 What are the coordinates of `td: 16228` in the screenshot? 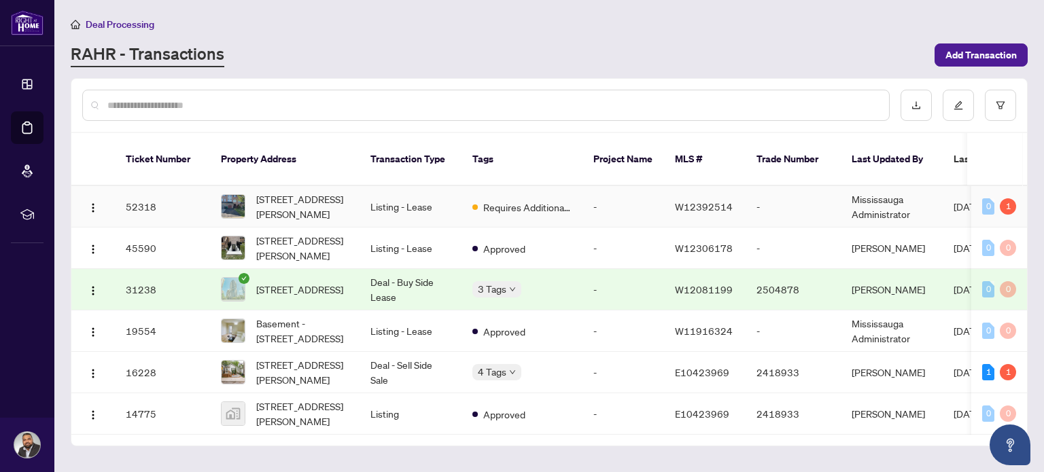 It's located at (162, 373).